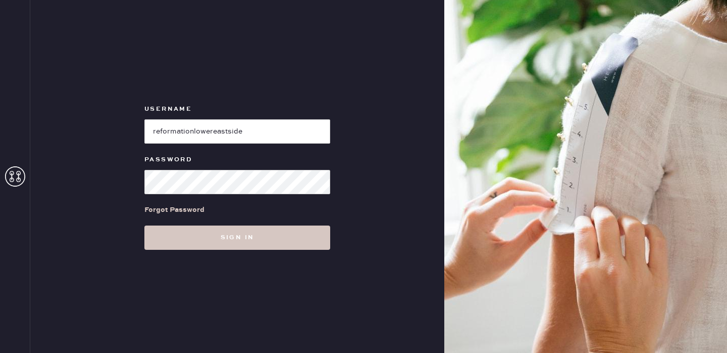  I want to click on a: Forgot Password, so click(174, 210).